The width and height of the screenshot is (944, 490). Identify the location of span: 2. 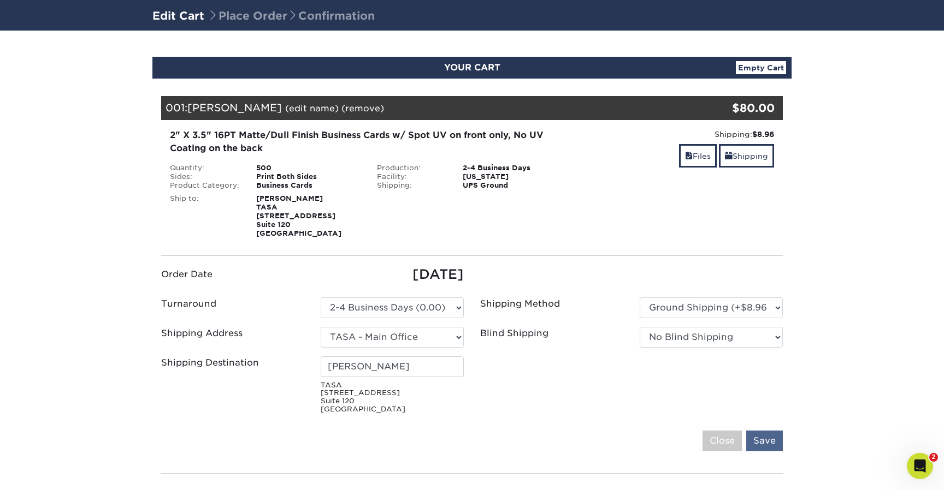
(933, 458).